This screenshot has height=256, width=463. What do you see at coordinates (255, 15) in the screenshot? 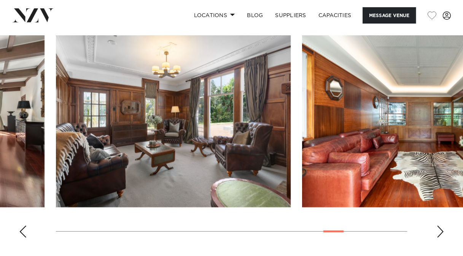
I see `a: BLOG` at bounding box center [255, 15].